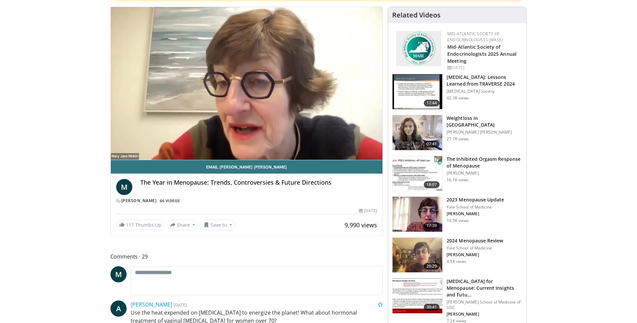 The height and width of the screenshot is (323, 637). Describe the element at coordinates (247, 257) in the screenshot. I see `span: Comments 29` at that location.